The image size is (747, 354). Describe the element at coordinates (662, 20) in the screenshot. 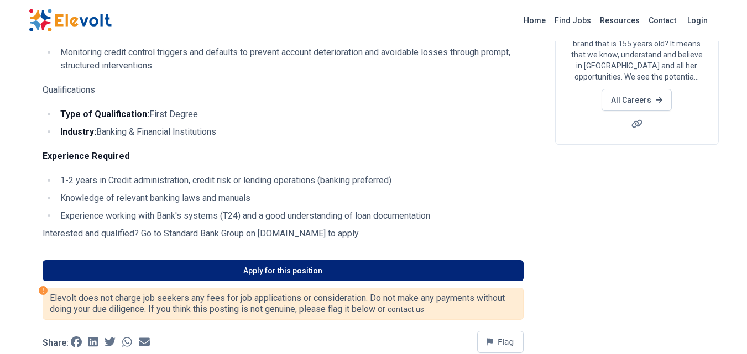

I see `a: Contact` at that location.